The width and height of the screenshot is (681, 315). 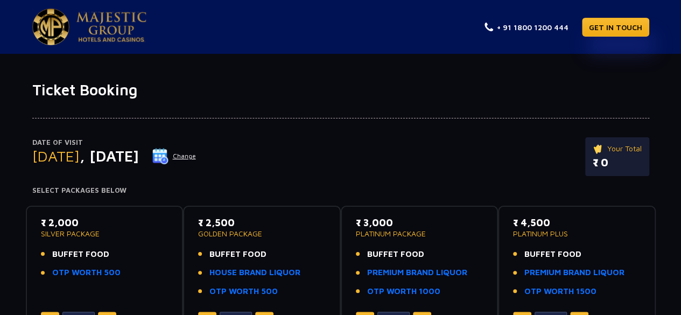 I want to click on p: ₹ 0, so click(x=617, y=163).